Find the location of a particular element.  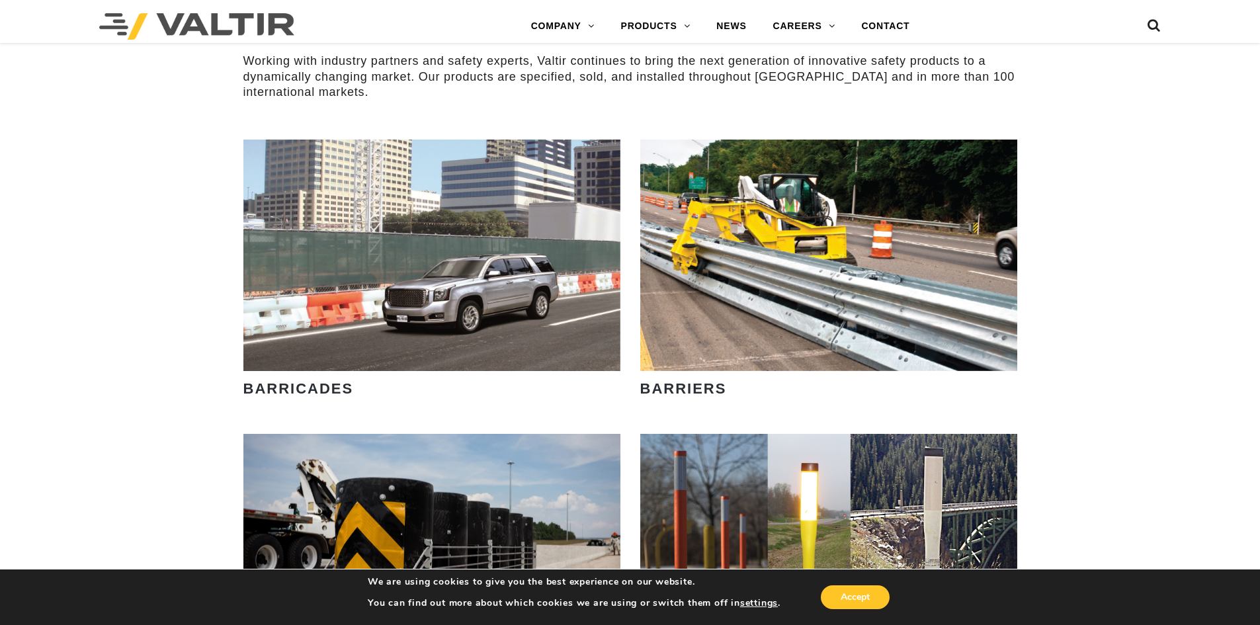

strong: BARRICADES is located at coordinates (298, 388).